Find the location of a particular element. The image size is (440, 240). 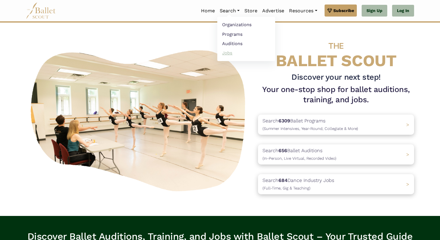

span: (Summer Intensives, Year-Round, Collegiate & More) is located at coordinates (310, 129).